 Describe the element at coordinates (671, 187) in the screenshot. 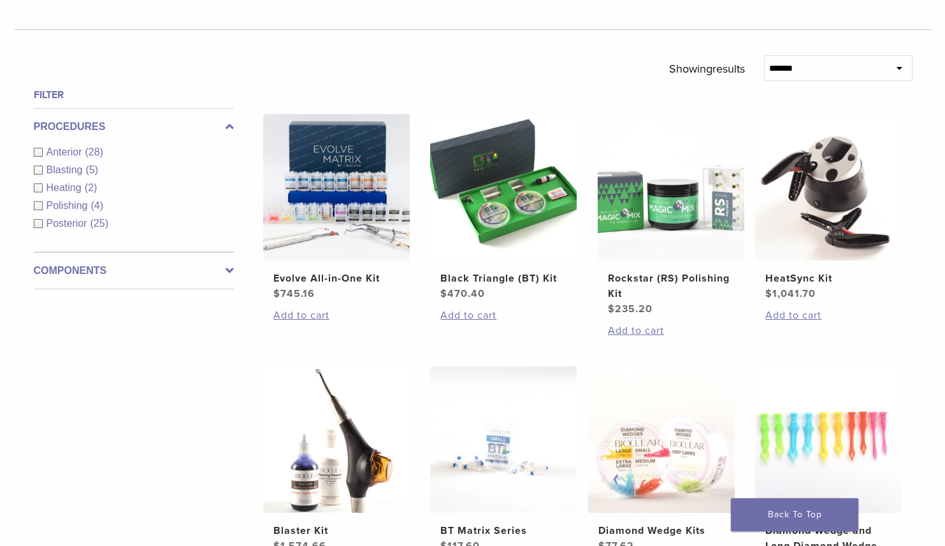

I see `img: Rockstar (RS) Polishing Kit` at that location.